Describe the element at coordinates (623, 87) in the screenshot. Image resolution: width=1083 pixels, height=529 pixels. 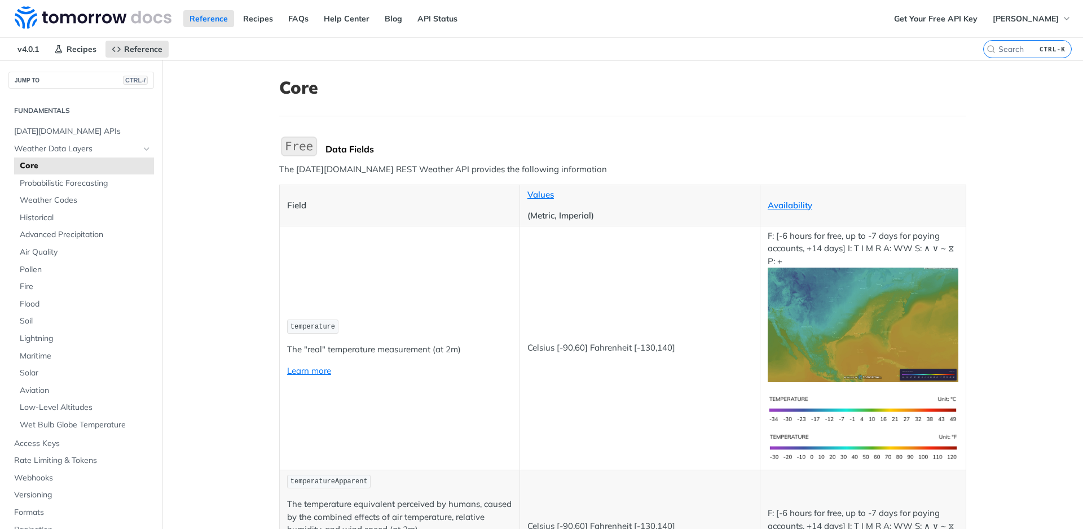
I see `h1: Core` at that location.